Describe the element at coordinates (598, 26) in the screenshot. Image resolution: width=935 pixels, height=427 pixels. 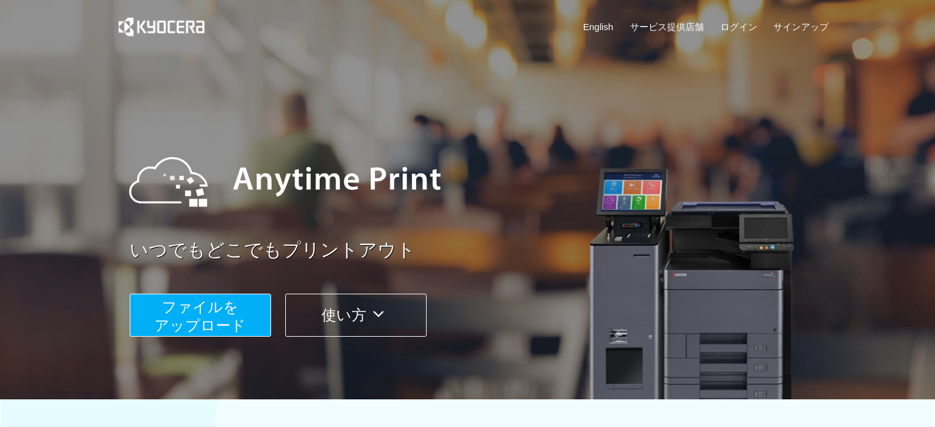
I see `a: English` at that location.